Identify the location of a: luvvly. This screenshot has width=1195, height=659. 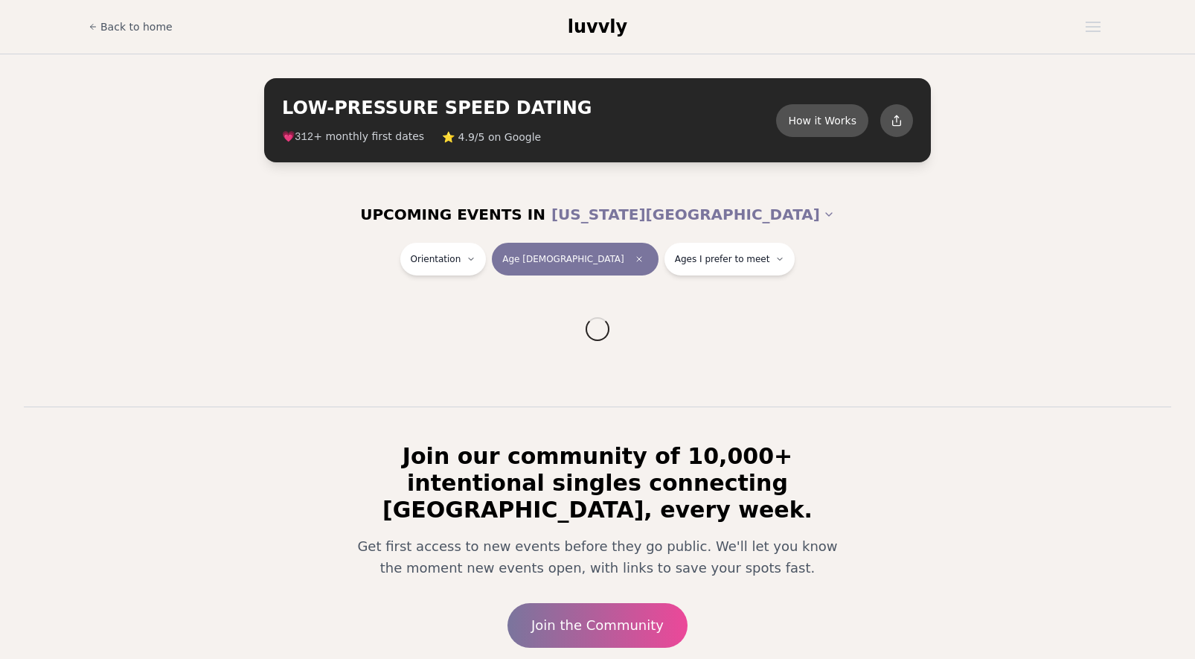
(598, 27).